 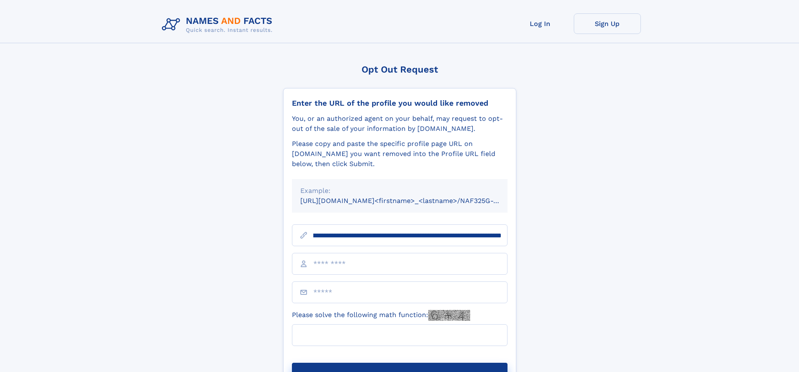 What do you see at coordinates (219, 25) in the screenshot?
I see `img: Logo Names and Facts` at bounding box center [219, 25].